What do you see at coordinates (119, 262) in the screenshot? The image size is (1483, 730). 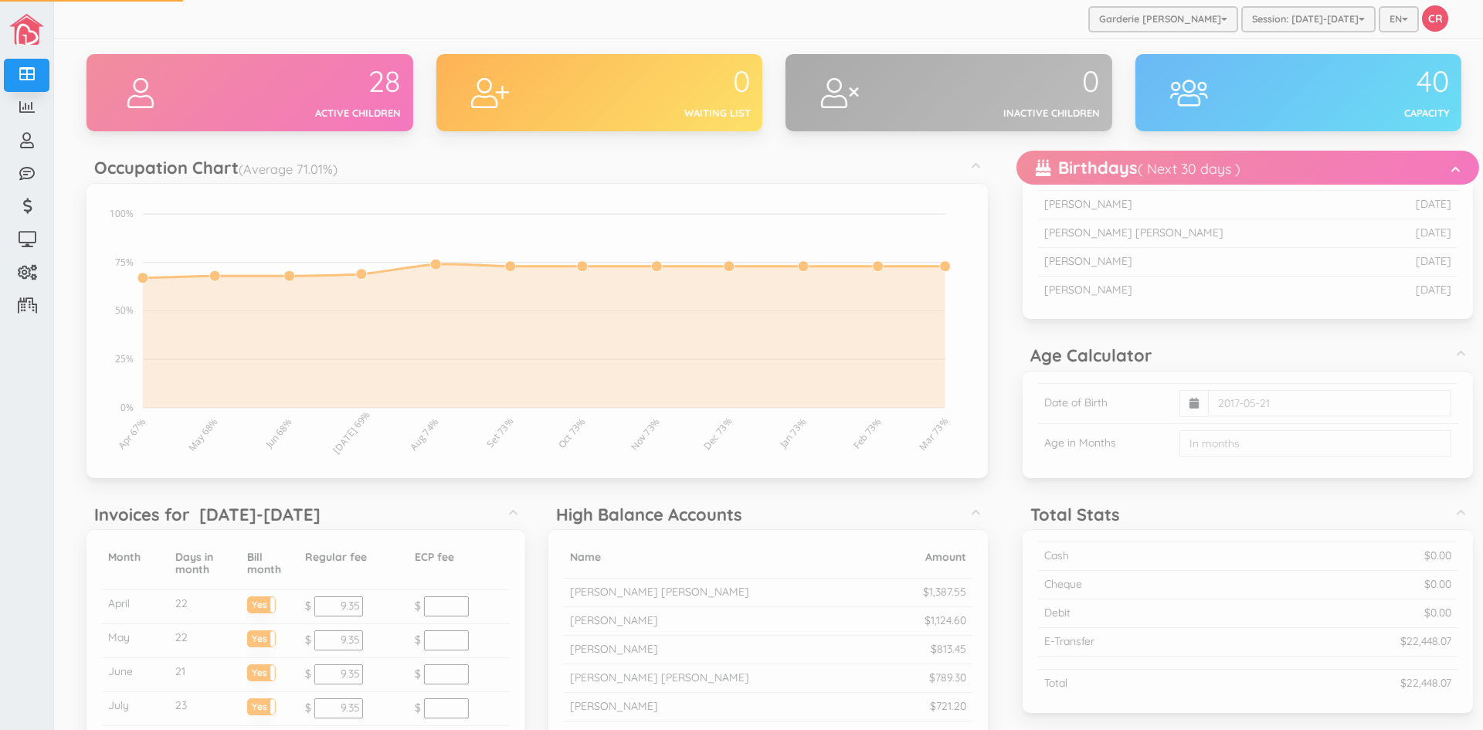 I see `tspan: 75%` at bounding box center [119, 262].